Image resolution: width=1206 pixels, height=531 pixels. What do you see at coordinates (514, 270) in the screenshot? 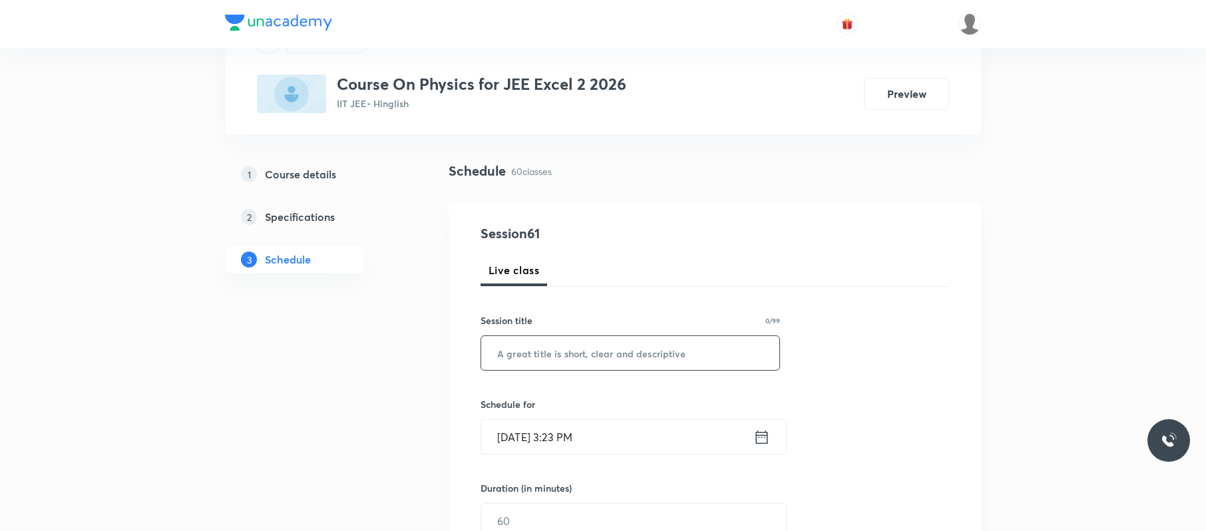
I see `span: Live class` at bounding box center [514, 270].